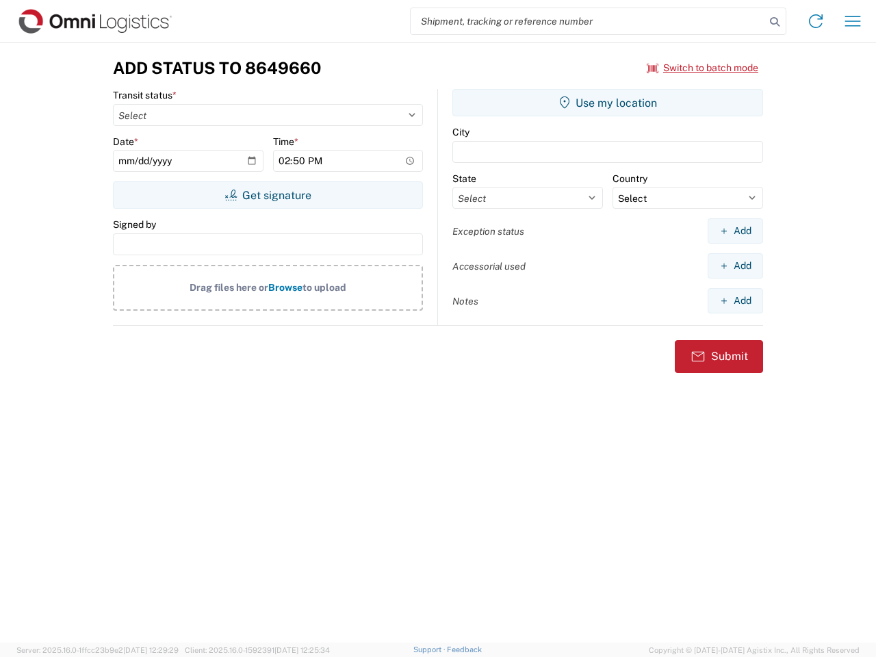 The width and height of the screenshot is (876, 657). What do you see at coordinates (488, 231) in the screenshot?
I see `label: Exception status` at bounding box center [488, 231].